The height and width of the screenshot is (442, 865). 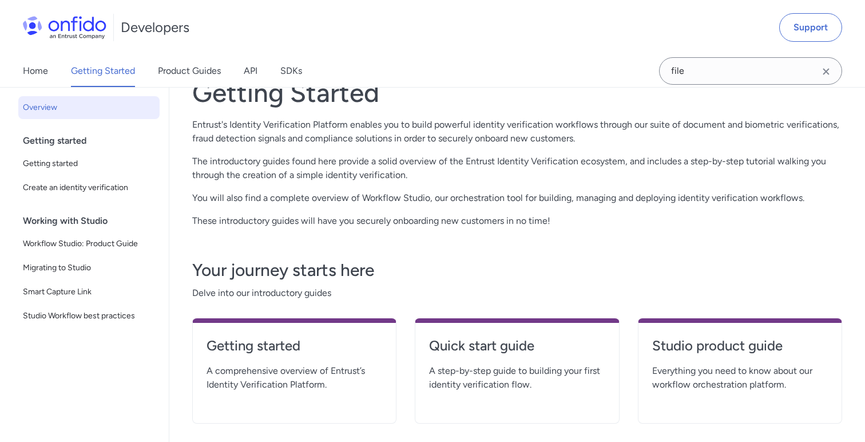 I want to click on p: These introductory guides will have you securely onboarding new customers in no time!, so click(x=517, y=221).